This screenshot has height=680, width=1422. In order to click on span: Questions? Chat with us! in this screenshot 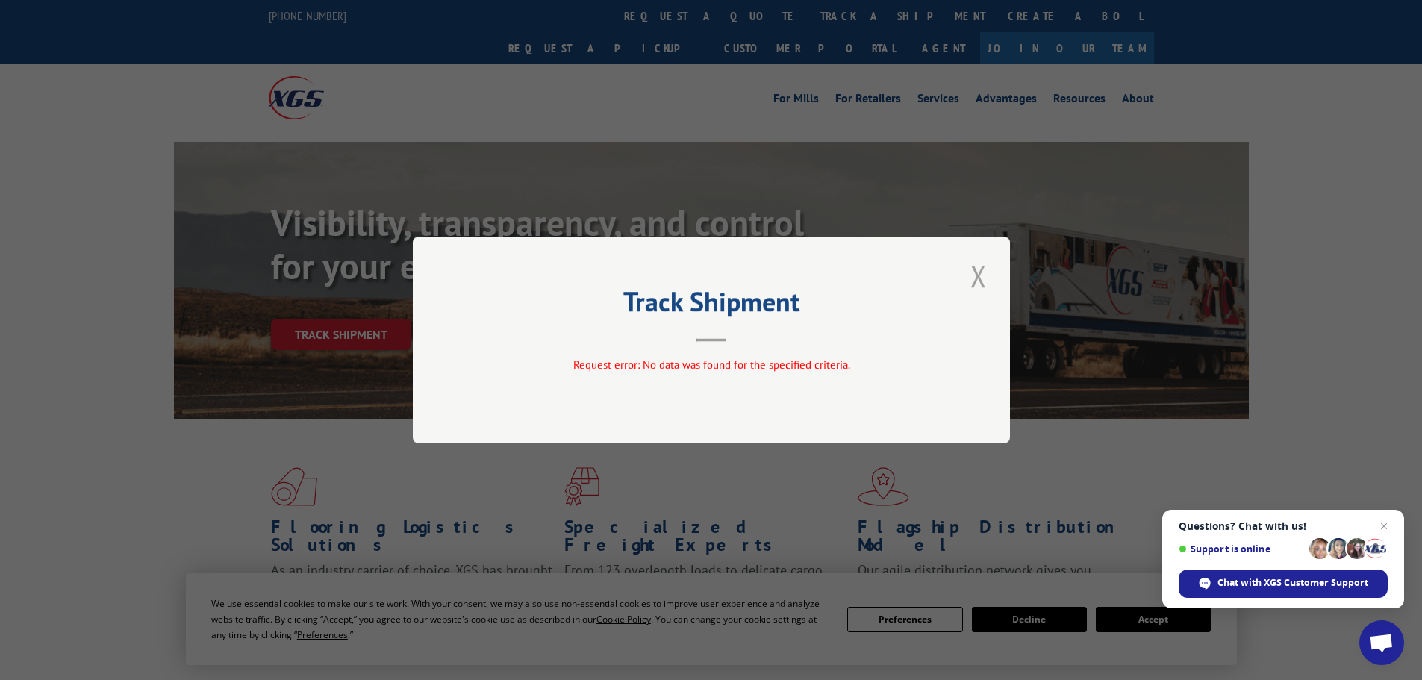, I will do `click(1283, 526)`.